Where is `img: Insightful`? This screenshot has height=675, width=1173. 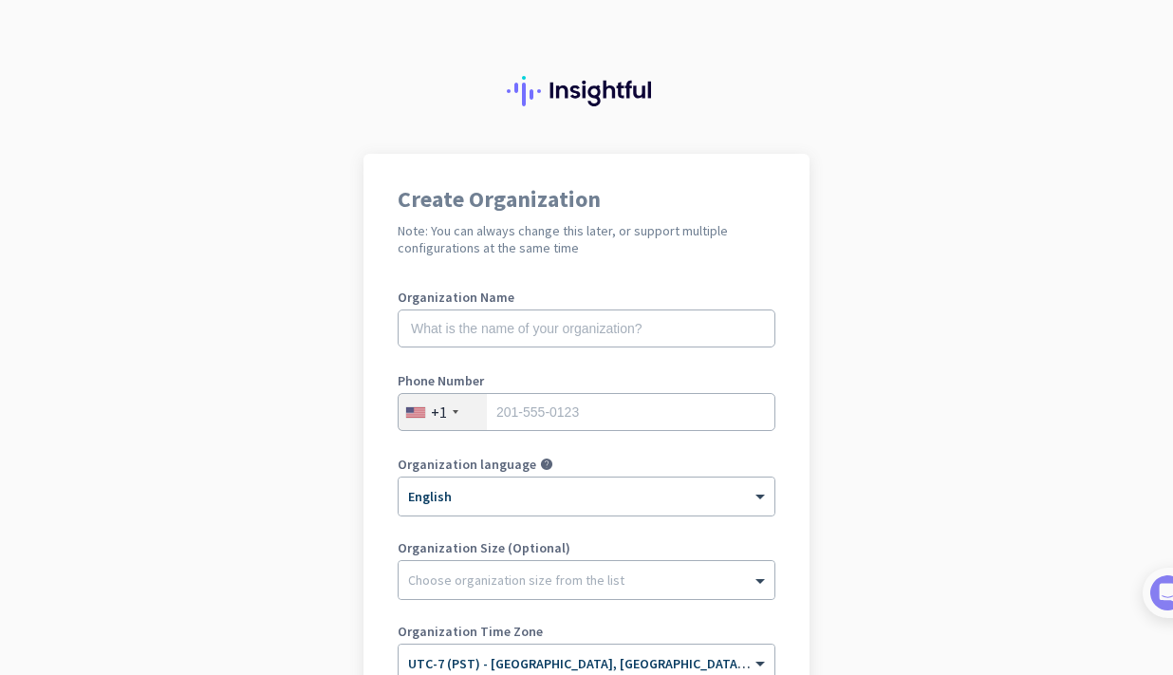
img: Insightful is located at coordinates (586, 91).